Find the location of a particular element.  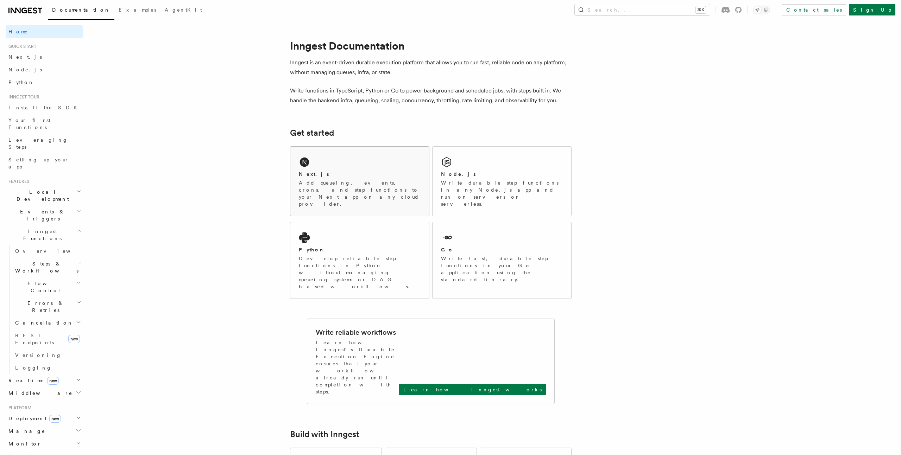

span: Your first Functions is located at coordinates (29, 124).